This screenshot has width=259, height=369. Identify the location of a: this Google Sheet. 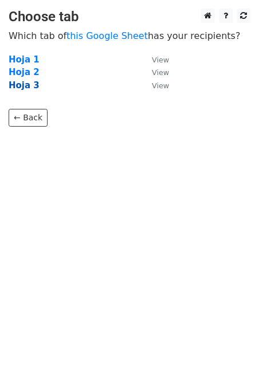
(107, 36).